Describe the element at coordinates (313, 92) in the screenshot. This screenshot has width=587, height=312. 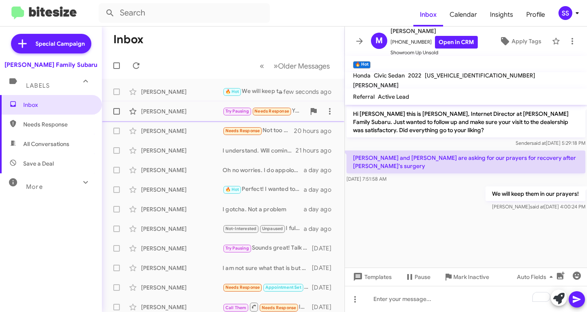
I see `div: a few seconds ago` at that location.